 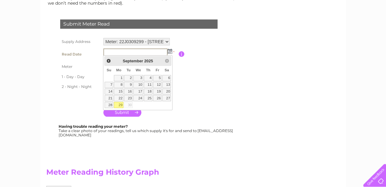 What do you see at coordinates (320, 28) in the screenshot?
I see `a: Telecoms` at bounding box center [320, 28].